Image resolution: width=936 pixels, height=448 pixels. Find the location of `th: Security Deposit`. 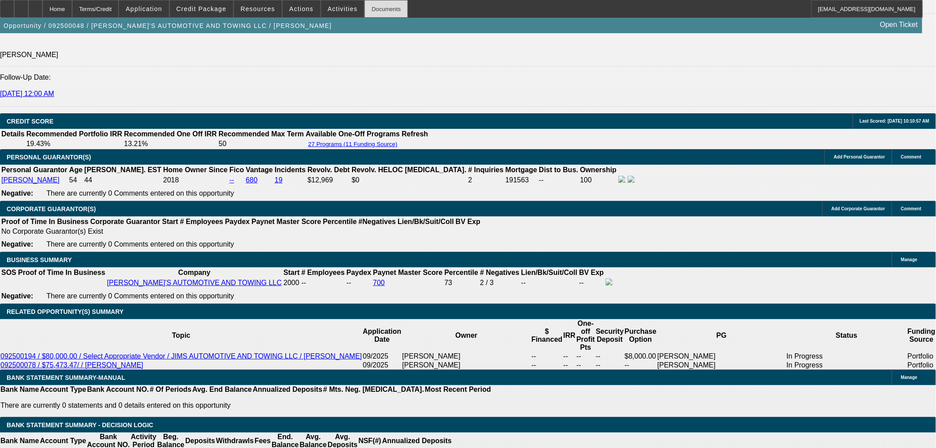

th: Security Deposit is located at coordinates (610, 335).